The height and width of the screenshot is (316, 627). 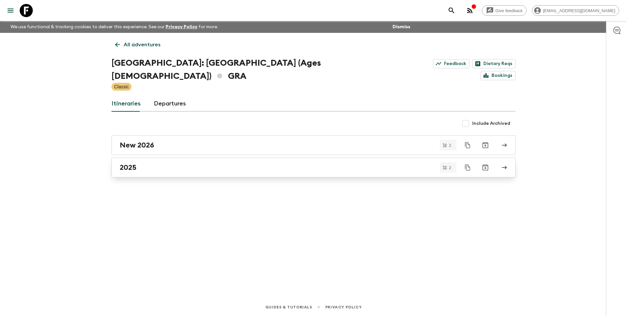 What do you see at coordinates (126, 104) in the screenshot?
I see `a: Itineraries` at bounding box center [126, 104].